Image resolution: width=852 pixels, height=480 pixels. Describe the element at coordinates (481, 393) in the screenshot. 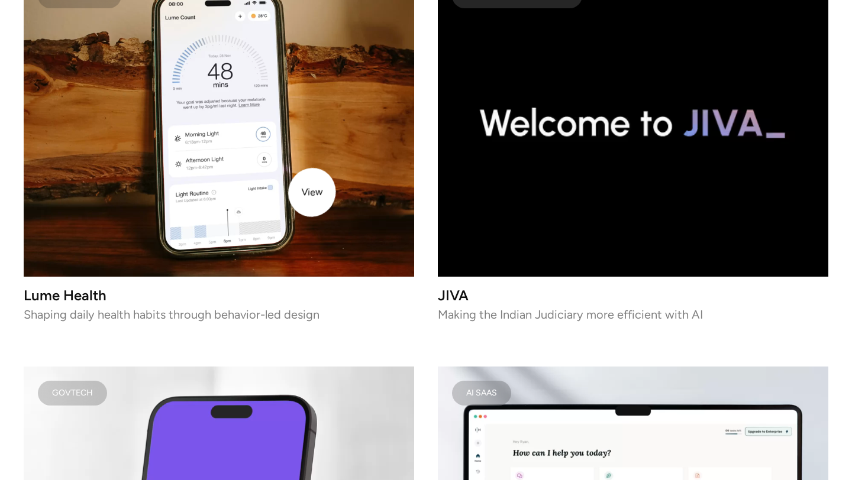

I see `div: AI SAAS` at that location.